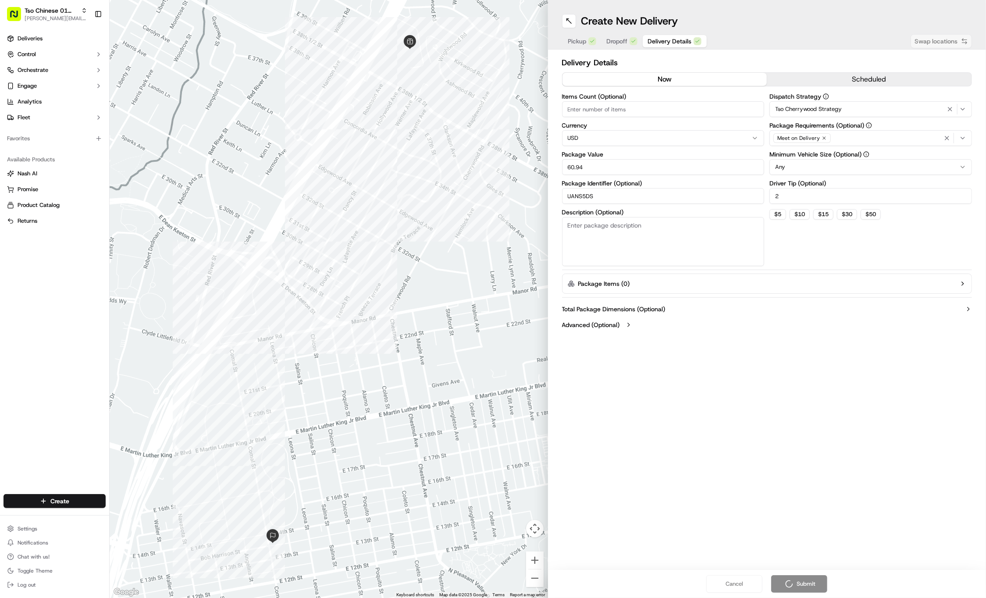 This screenshot has width=986, height=598. What do you see at coordinates (27, 221) in the screenshot?
I see `span: Returns` at bounding box center [27, 221].